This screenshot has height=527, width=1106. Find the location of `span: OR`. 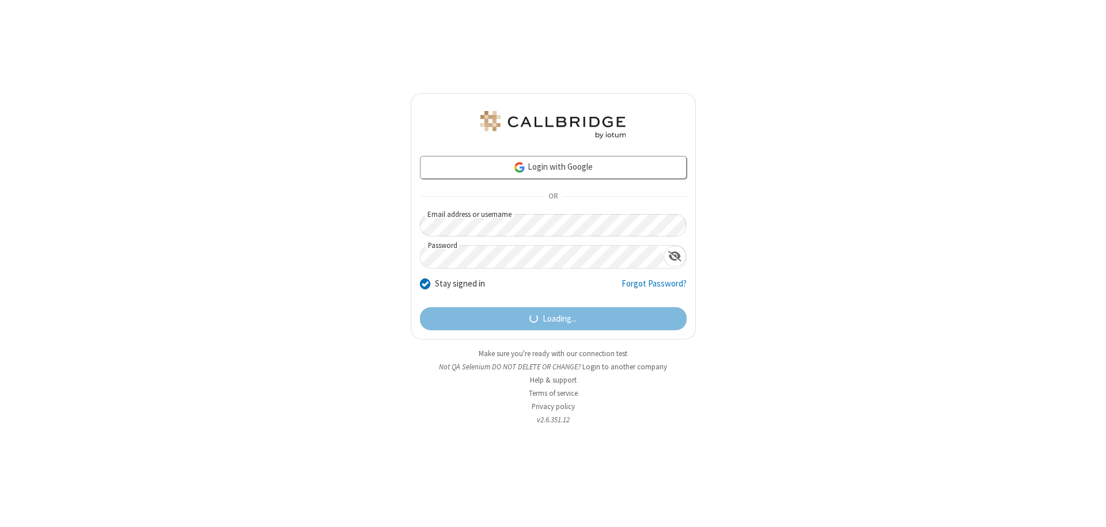

span: OR is located at coordinates (553, 197).